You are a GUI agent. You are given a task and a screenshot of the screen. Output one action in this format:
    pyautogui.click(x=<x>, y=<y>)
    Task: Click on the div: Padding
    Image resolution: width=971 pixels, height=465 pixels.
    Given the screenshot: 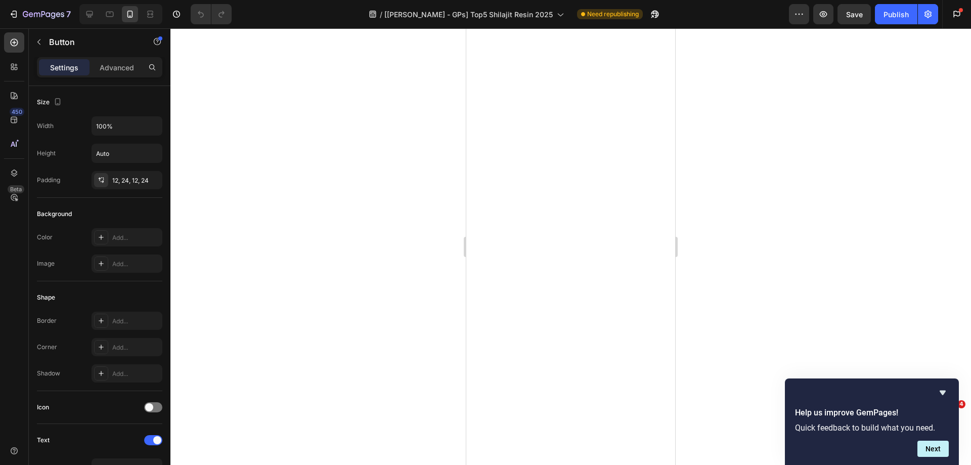 What is the action you would take?
    pyautogui.click(x=49, y=180)
    